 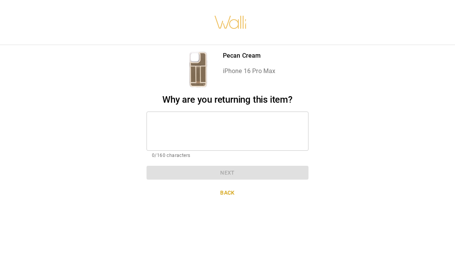 I want to click on p: 0/160 characters, so click(x=227, y=156).